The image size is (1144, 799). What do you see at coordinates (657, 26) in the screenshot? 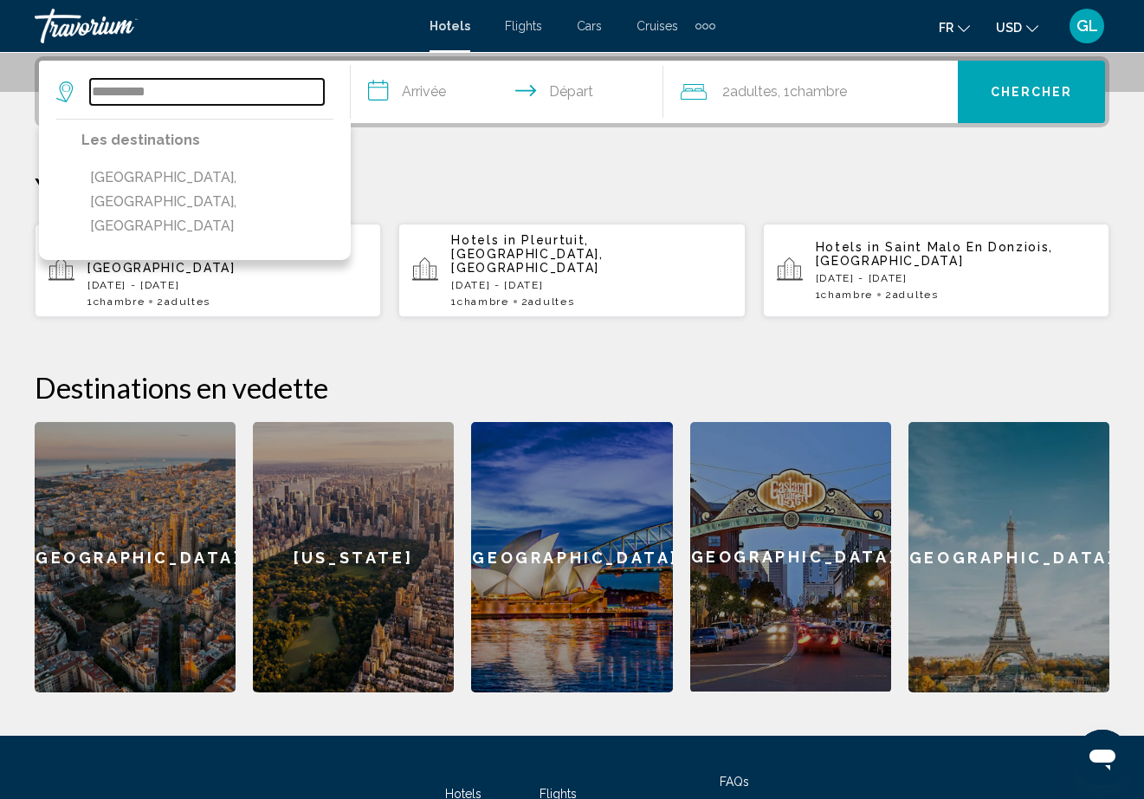
I see `a: Cruises` at bounding box center [657, 26].